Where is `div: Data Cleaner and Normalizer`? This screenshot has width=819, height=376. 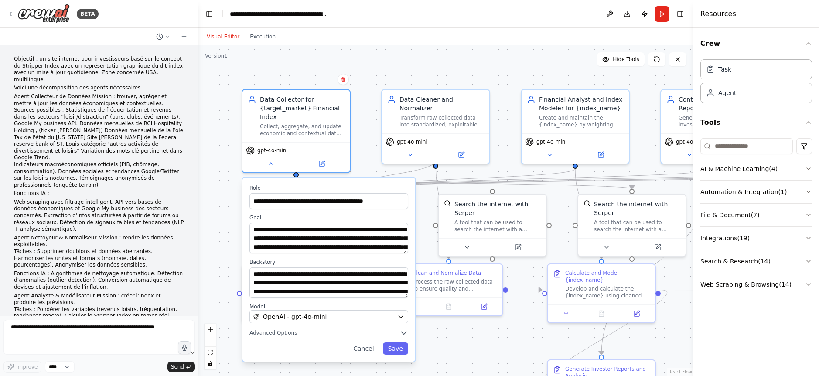
div: Data Cleaner and Normalizer is located at coordinates (442, 104).